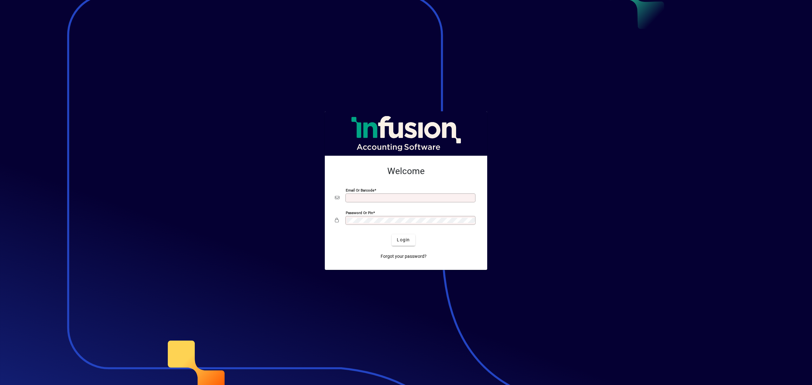 The width and height of the screenshot is (812, 385). What do you see at coordinates (403, 256) in the screenshot?
I see `span: Forgot your password?` at bounding box center [403, 256].